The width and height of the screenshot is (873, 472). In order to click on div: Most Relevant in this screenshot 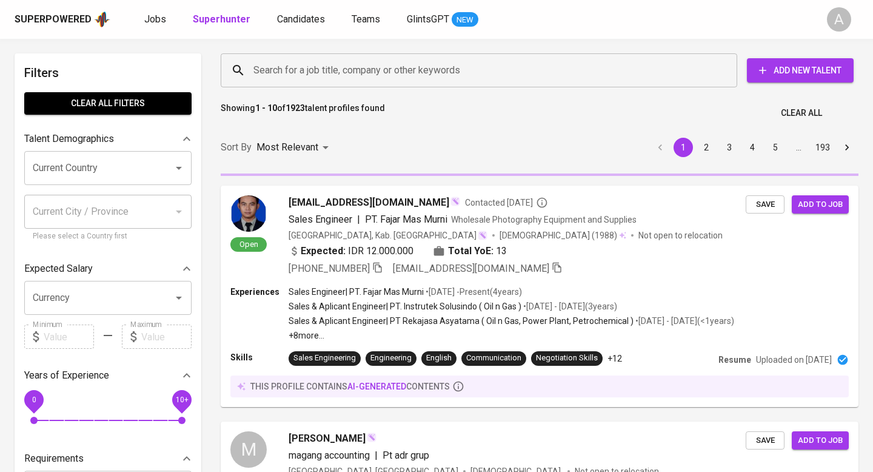, I will do `click(295, 147)`.